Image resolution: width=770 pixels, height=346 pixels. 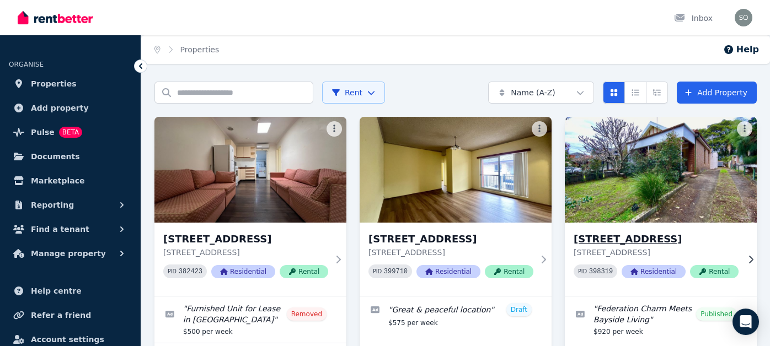 I want to click on a: Edit listing: Federation Charm Meets Bayside Living, so click(x=661, y=320).